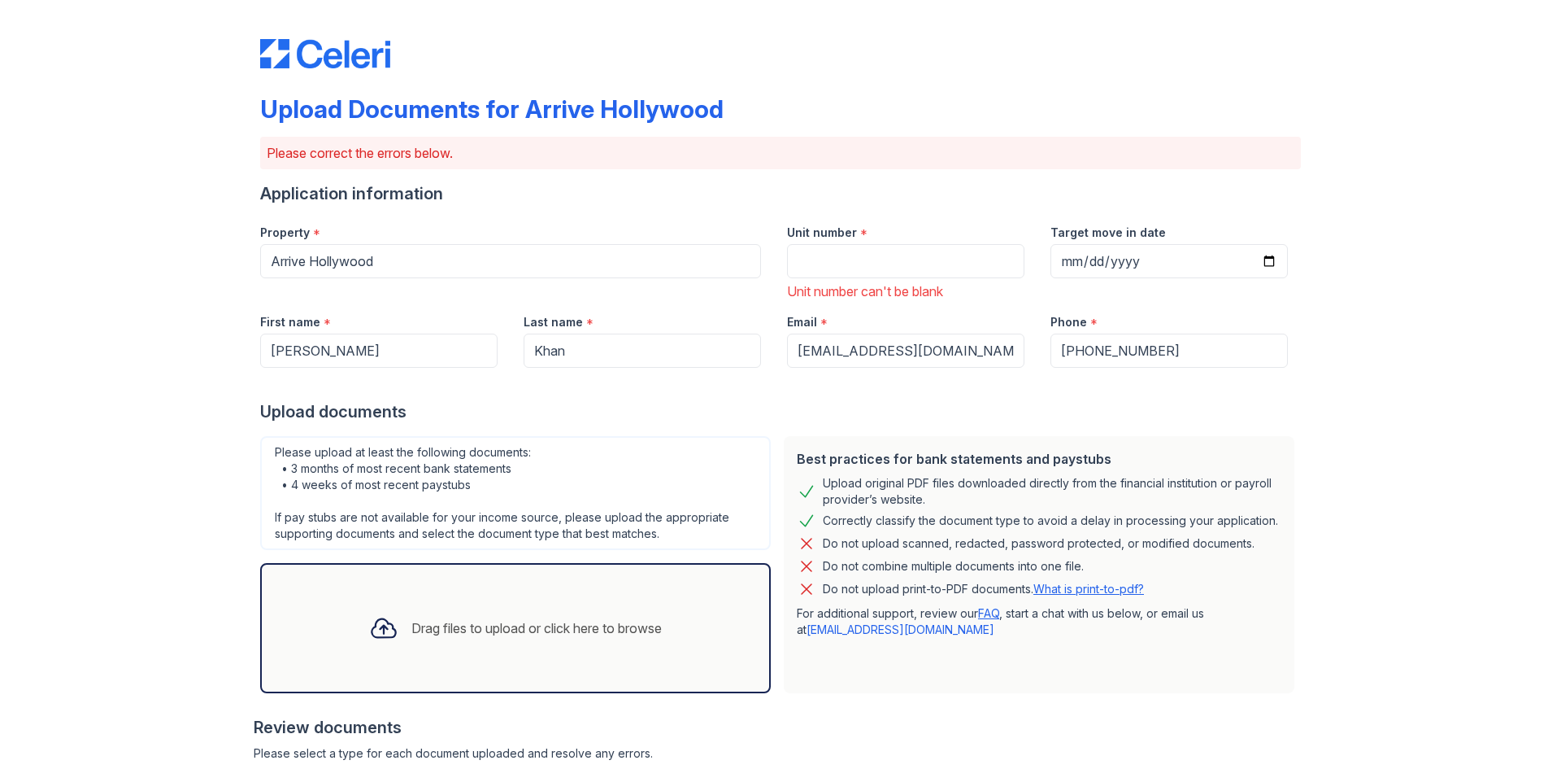 The height and width of the screenshot is (769, 1561). I want to click on div: Do not upload scanned, redacted, password protected, or modified documents., so click(1039, 543).